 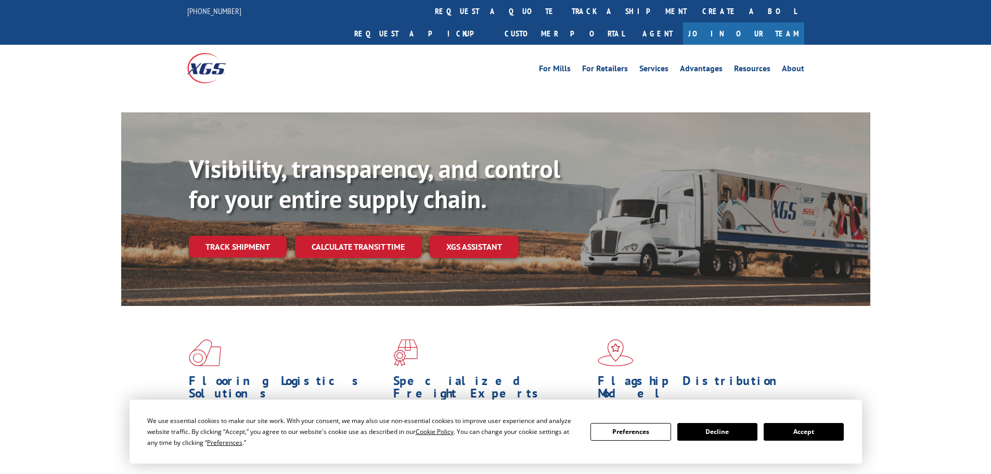 What do you see at coordinates (701, 70) in the screenshot?
I see `a: Advantages` at bounding box center [701, 70].